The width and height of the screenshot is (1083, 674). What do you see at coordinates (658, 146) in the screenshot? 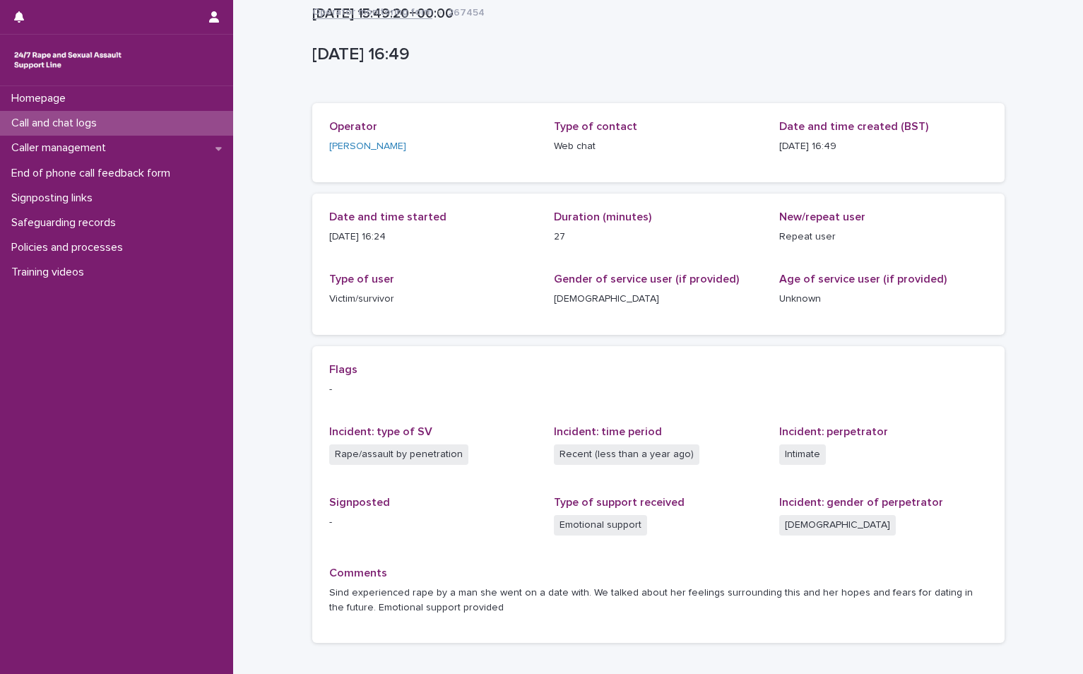
I see `p: Web chat` at bounding box center [658, 146].